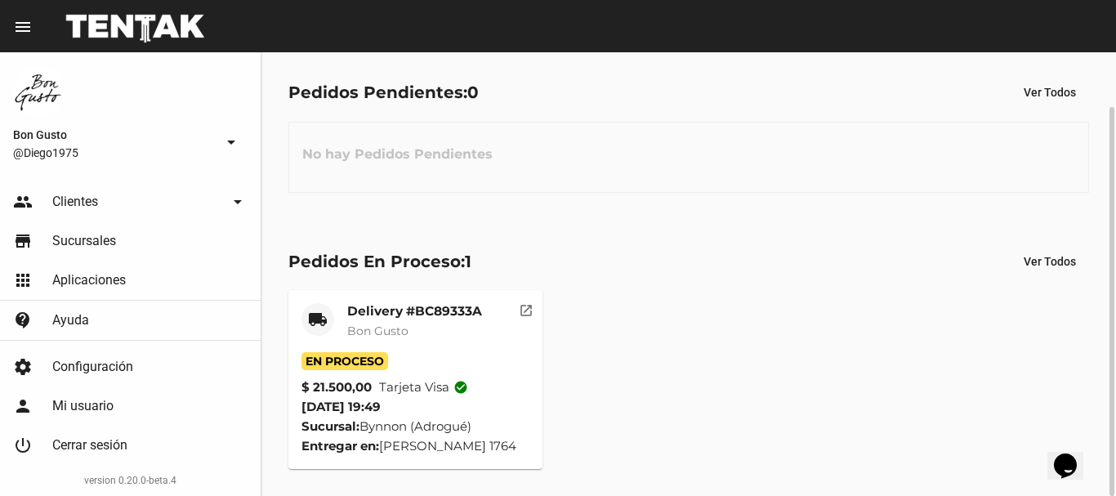  What do you see at coordinates (23, 367) in the screenshot?
I see `mat-icon: settings` at bounding box center [23, 367].